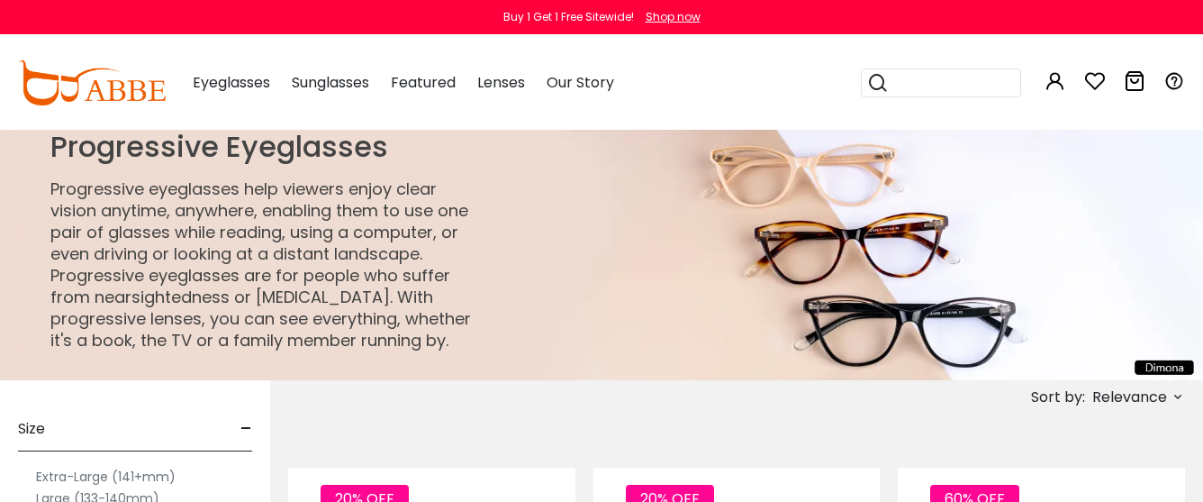 Image resolution: width=1203 pixels, height=502 pixels. Describe the element at coordinates (262, 265) in the screenshot. I see `p: Progressive eyeglasses help viewers enjoy clear vision anytime, anywhere, enabling them to use on...` at that location.